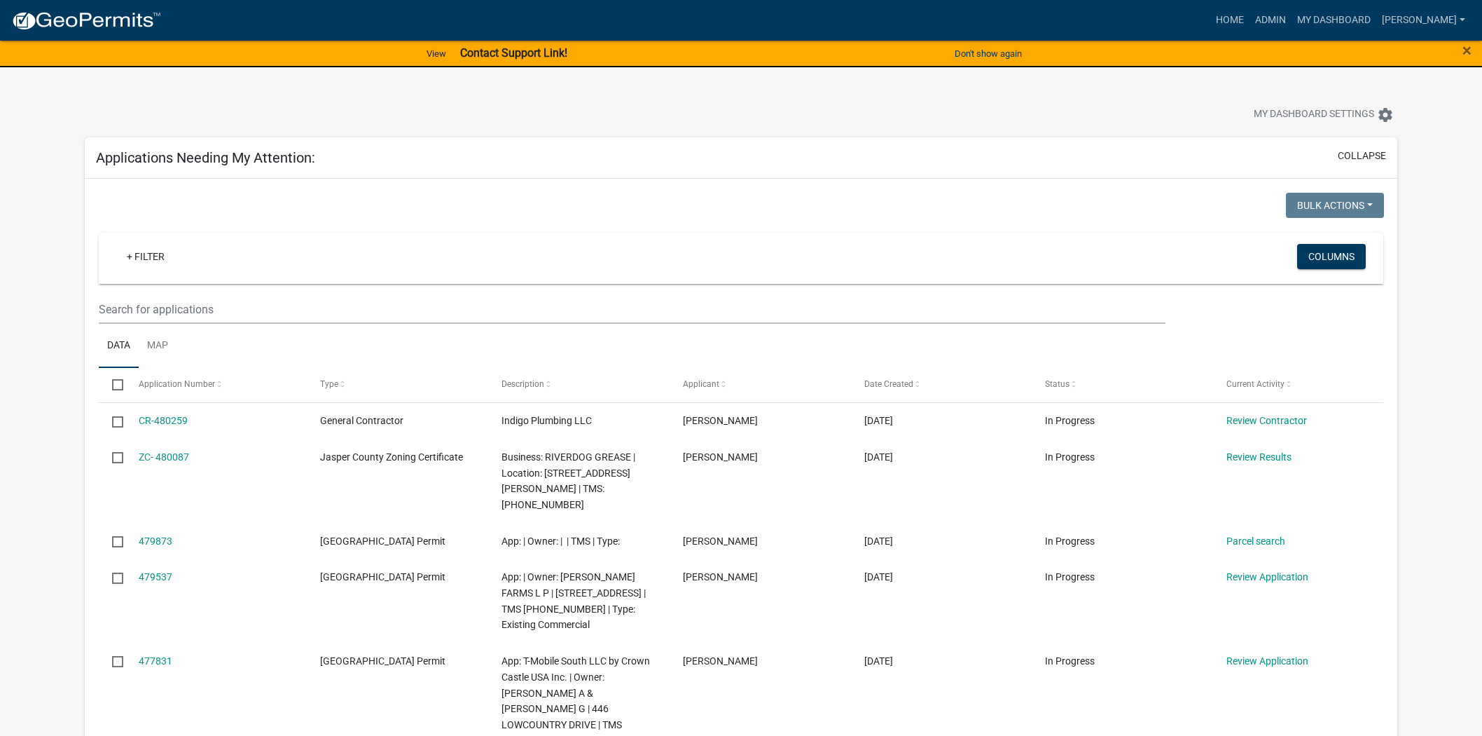  Describe the element at coordinates (397, 385) in the screenshot. I see `datatable-header-cell: Type` at that location.